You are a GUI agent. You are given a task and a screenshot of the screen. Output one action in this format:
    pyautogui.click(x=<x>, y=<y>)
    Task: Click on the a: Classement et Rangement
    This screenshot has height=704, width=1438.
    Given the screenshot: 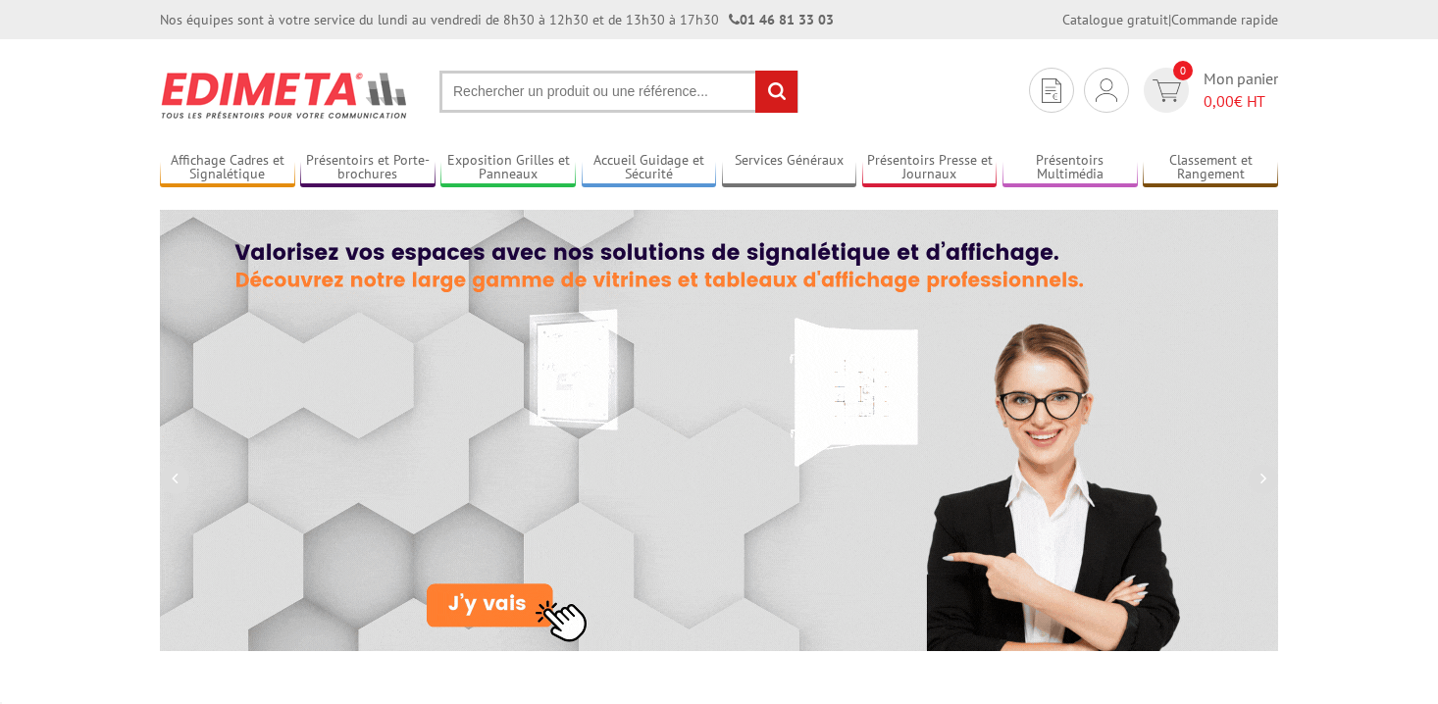 What is the action you would take?
    pyautogui.click(x=1210, y=168)
    